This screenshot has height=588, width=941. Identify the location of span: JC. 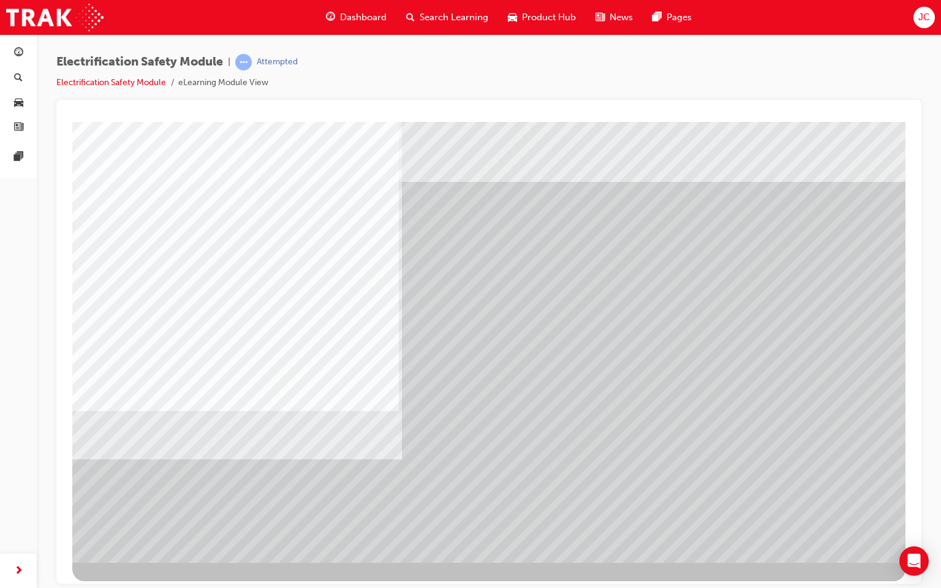
(924, 17).